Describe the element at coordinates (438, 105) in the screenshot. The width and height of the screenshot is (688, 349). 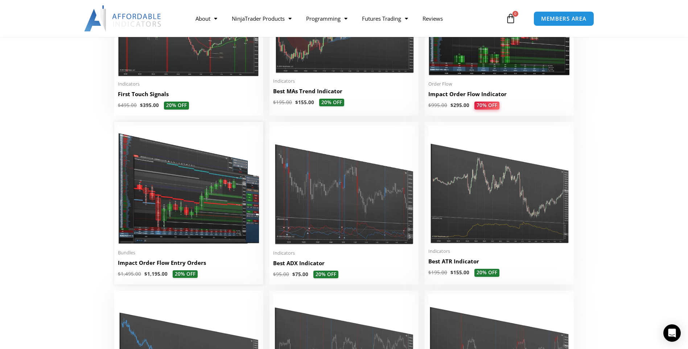
I see `bdi: 995.00` at that location.